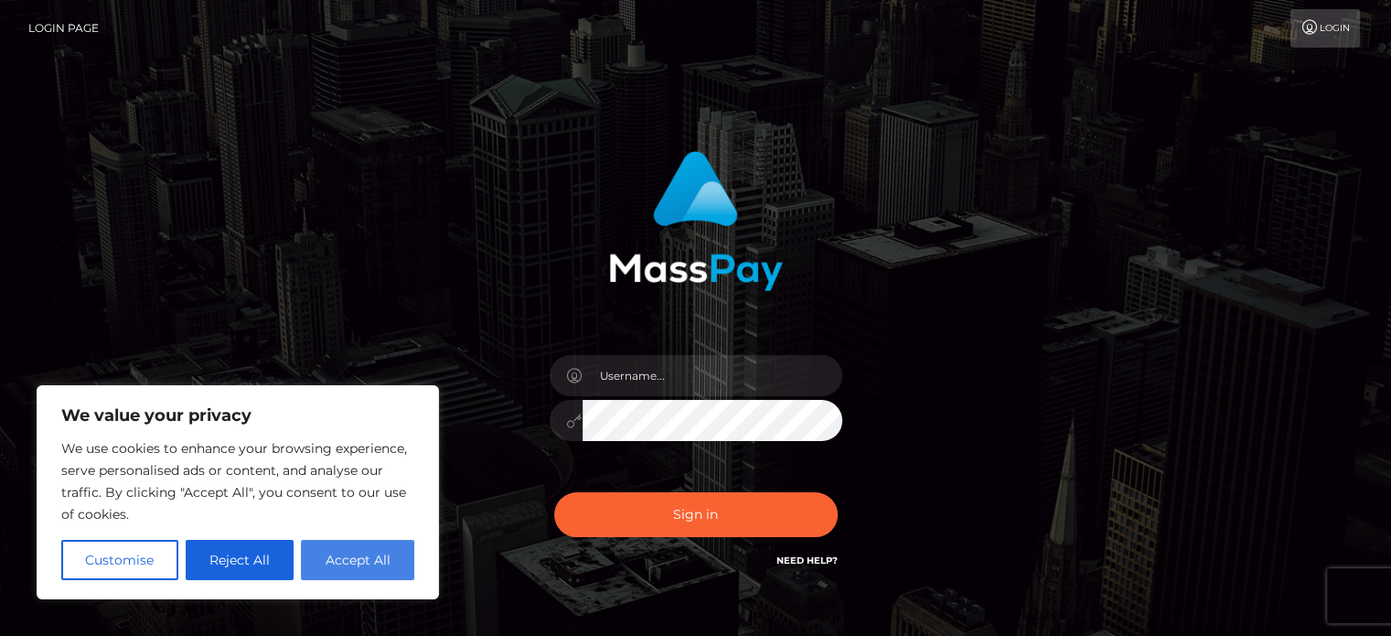 The height and width of the screenshot is (636, 1391). Describe the element at coordinates (696, 514) in the screenshot. I see `button: Sign in` at that location.